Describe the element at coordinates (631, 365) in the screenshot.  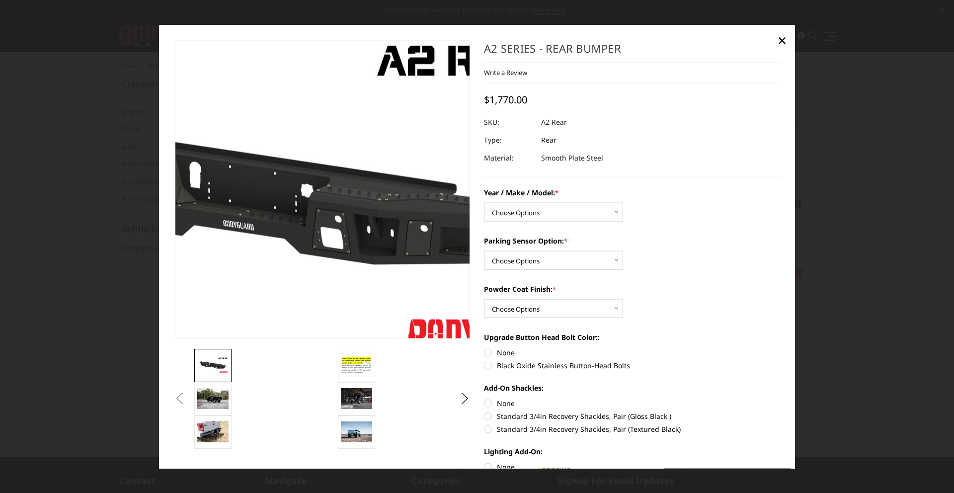
I see `label: Black Oxide Stainless Button-Head Bolts` at that location.